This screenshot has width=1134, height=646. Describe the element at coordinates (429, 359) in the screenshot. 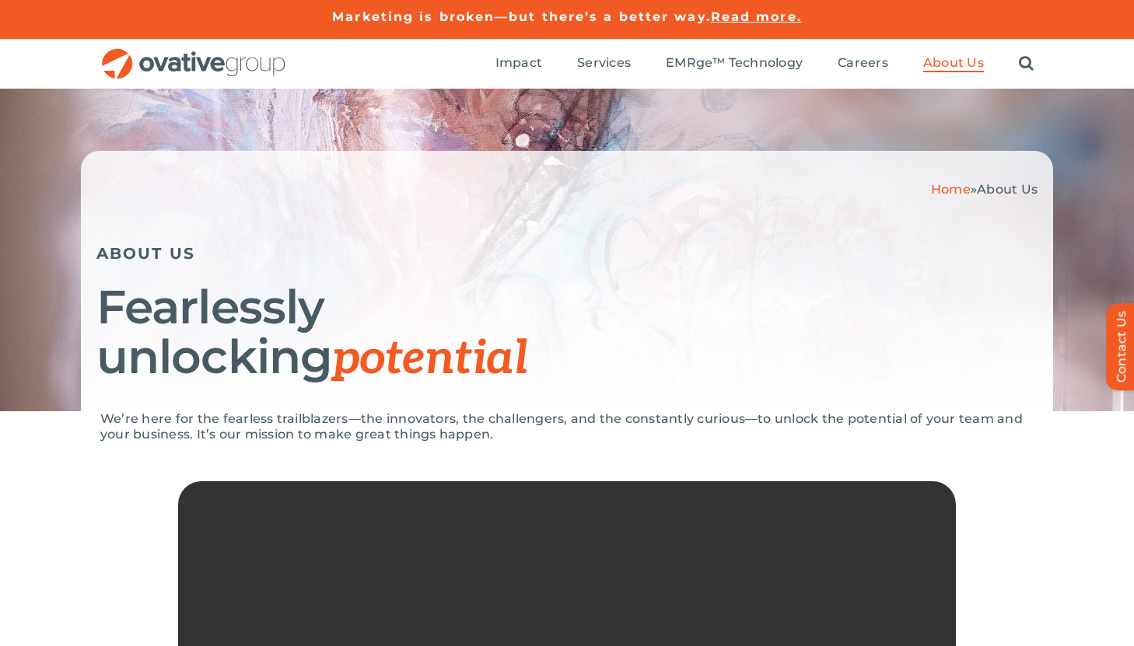

I see `span: potential` at that location.